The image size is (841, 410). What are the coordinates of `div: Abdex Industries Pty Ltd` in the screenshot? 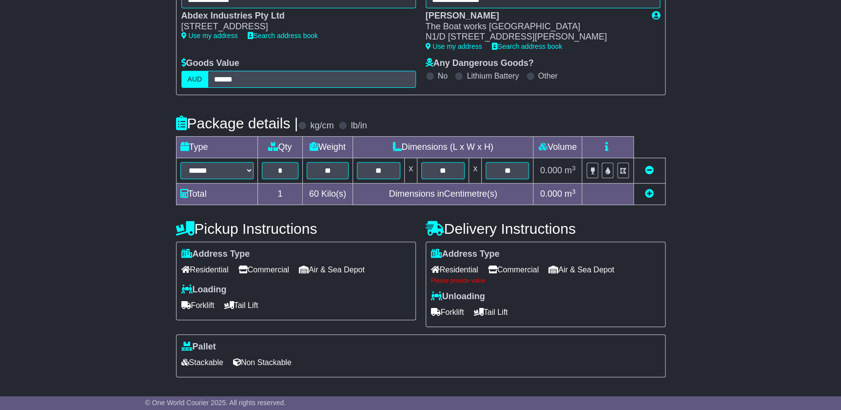 It's located at (294, 16).